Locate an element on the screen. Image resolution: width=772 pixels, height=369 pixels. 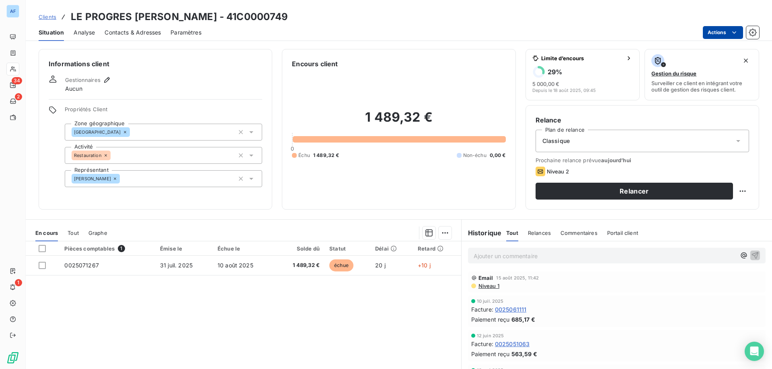
span: Gestion du risque is located at coordinates (674, 74).